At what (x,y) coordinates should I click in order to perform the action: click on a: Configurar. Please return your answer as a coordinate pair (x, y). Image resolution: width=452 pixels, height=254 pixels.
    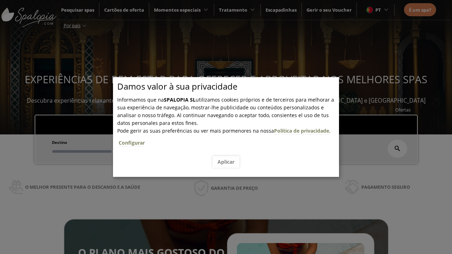
    Looking at the image, I should click on (132, 143).